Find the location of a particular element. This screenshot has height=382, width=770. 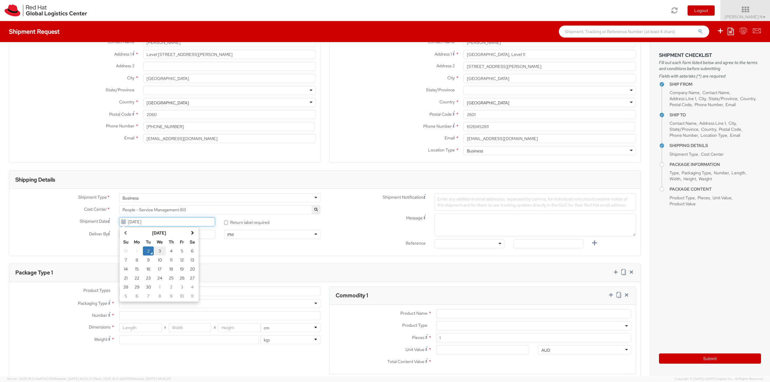

span: Packaging Type is located at coordinates (93, 303).